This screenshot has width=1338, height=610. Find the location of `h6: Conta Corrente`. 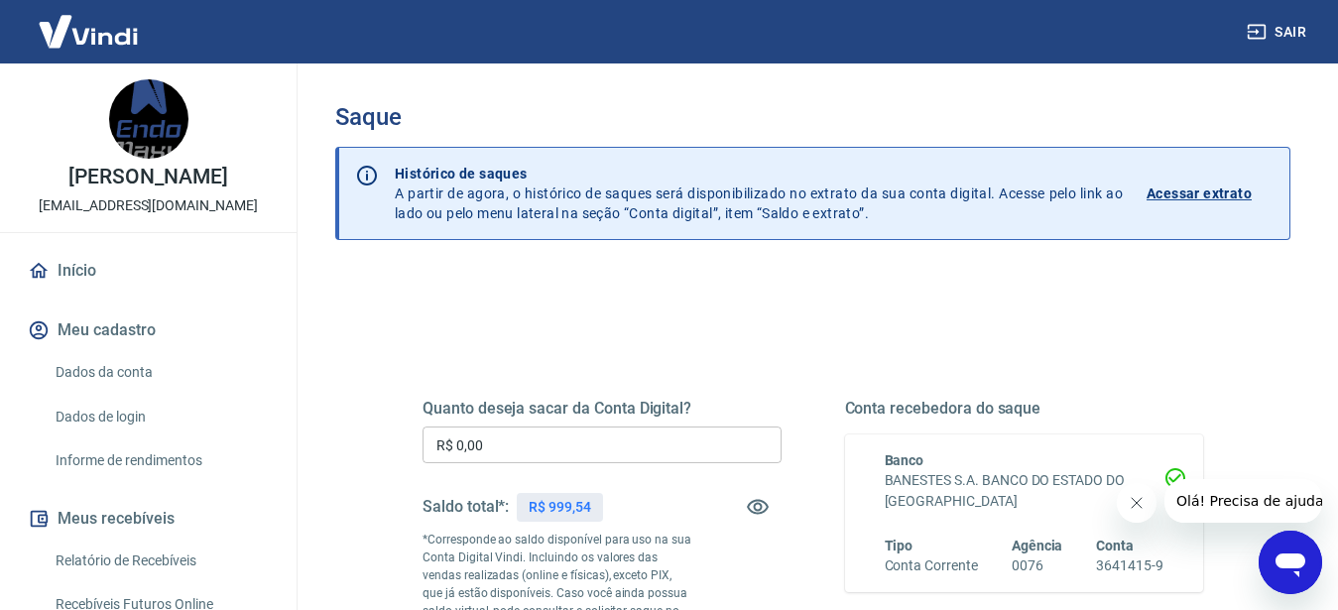

h6: Conta Corrente is located at coordinates (931, 565).